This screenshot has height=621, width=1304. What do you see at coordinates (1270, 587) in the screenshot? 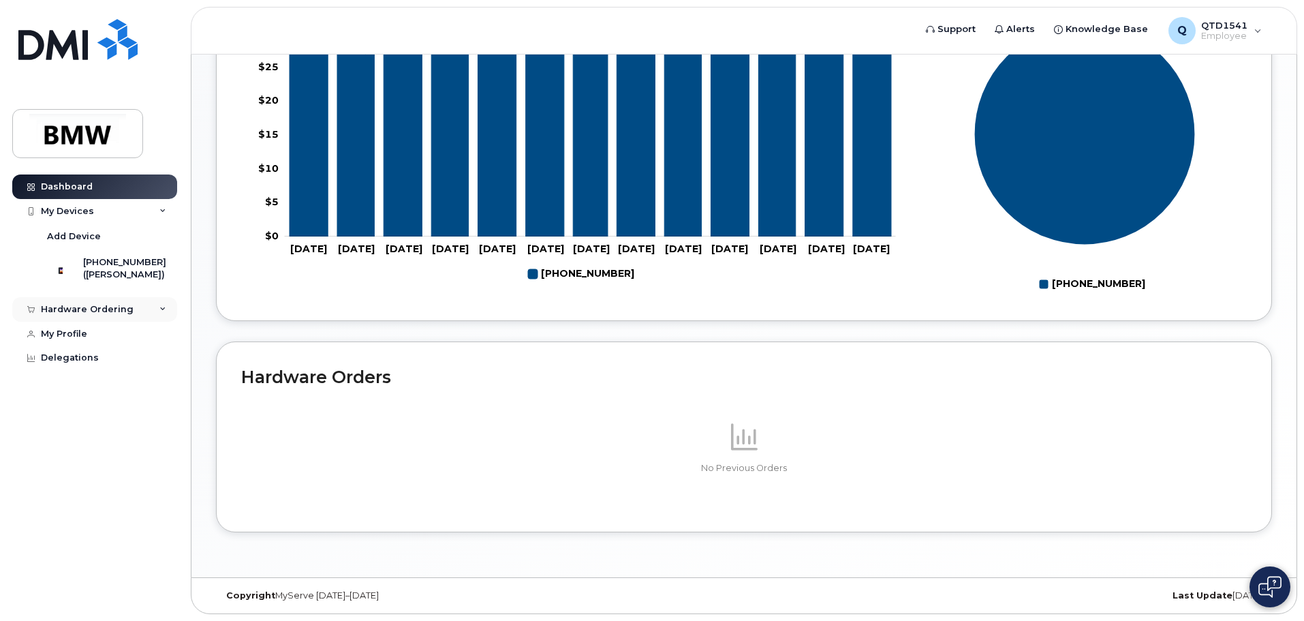
I see `img: Open chat` at bounding box center [1270, 587].